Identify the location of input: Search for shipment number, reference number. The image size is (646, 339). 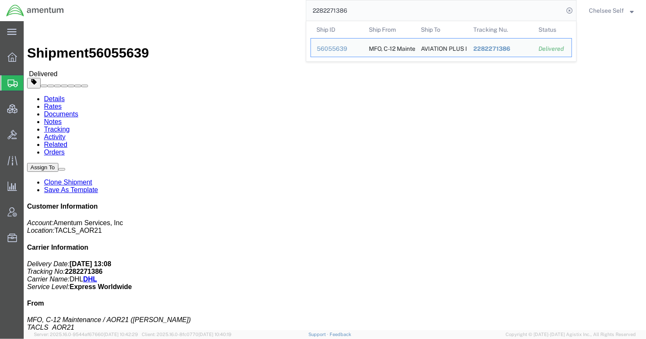
(435, 11).